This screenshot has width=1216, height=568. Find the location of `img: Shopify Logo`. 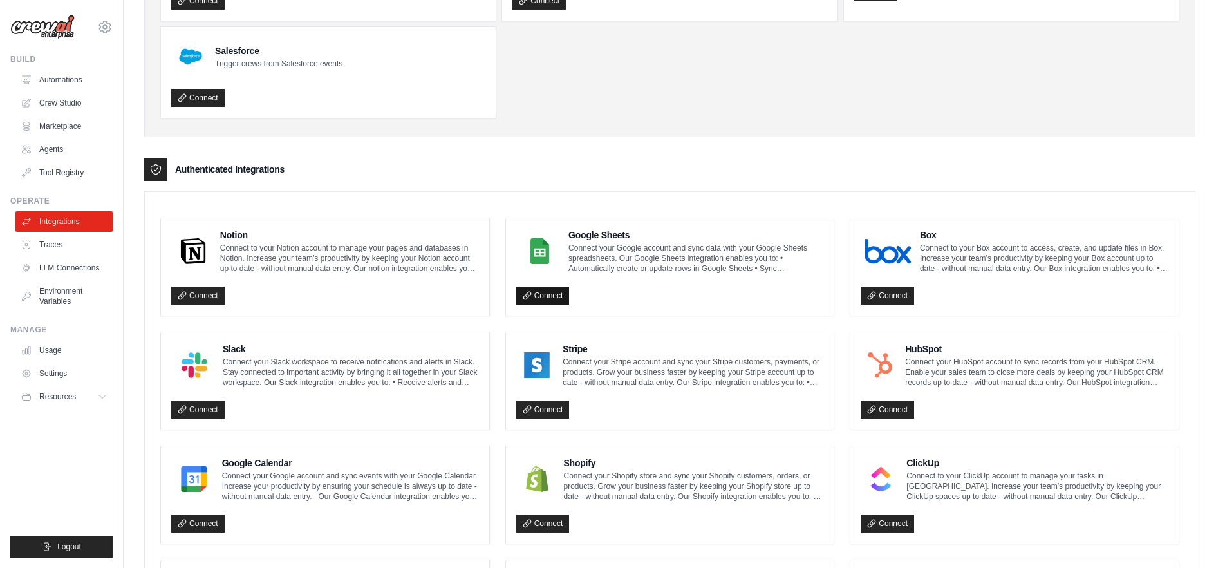

img: Shopify Logo is located at coordinates (538, 479).